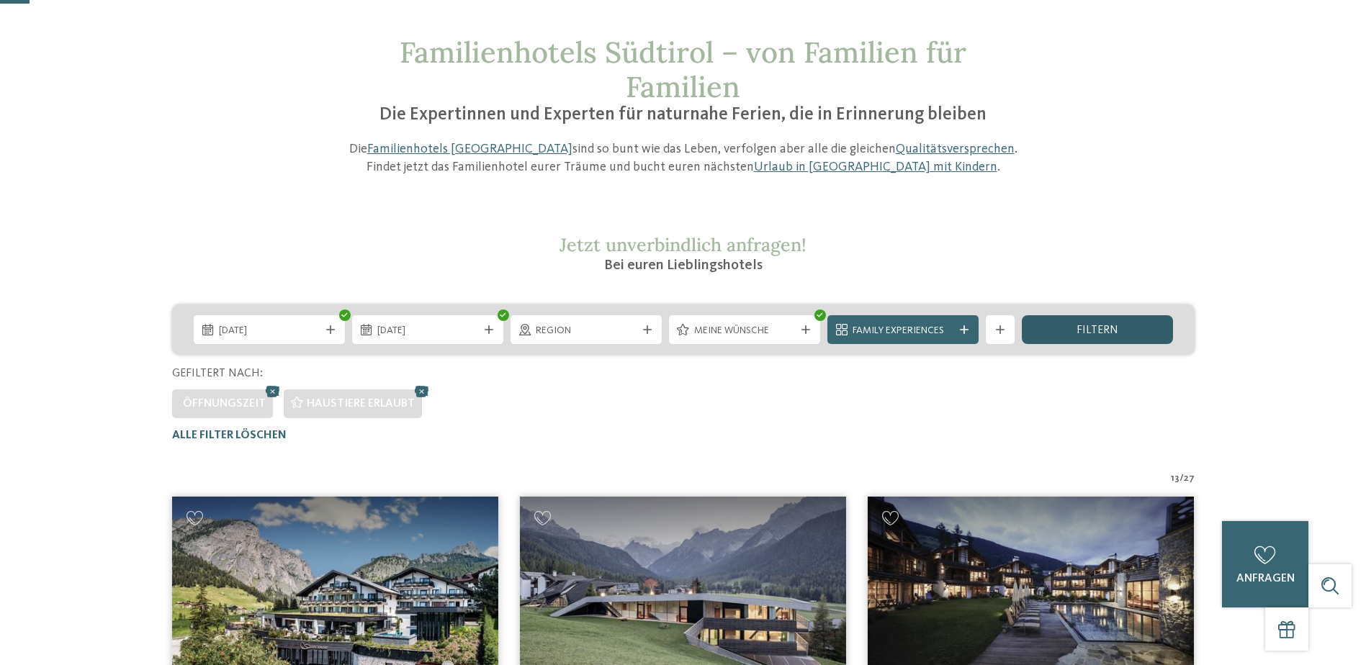 The image size is (1366, 665). Describe the element at coordinates (217, 374) in the screenshot. I see `span: Gefiltert nach:` at that location.